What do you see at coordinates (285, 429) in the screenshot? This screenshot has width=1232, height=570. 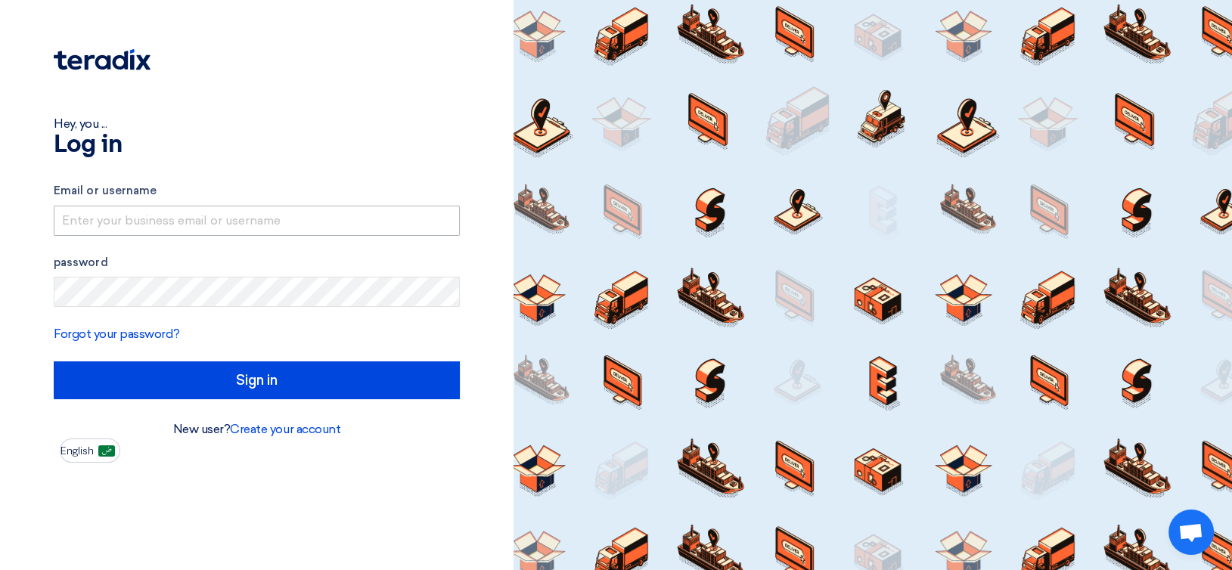 I see `font: Create your account` at bounding box center [285, 429].